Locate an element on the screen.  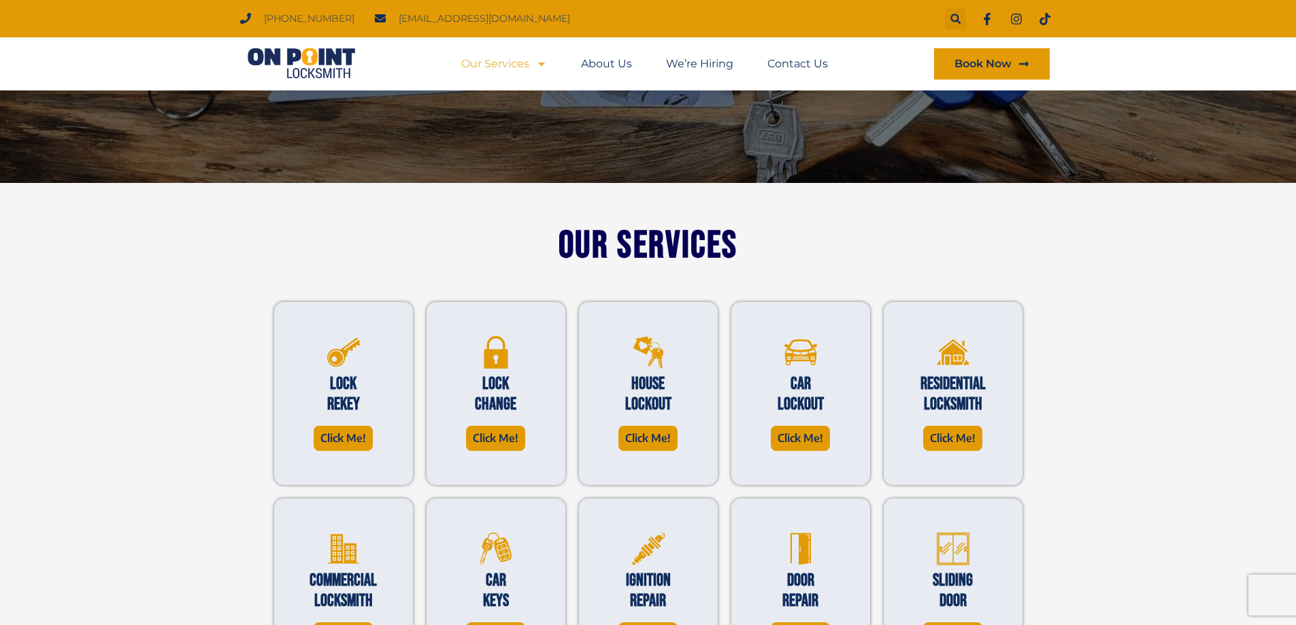
h2: Car Keys is located at coordinates (496, 591).